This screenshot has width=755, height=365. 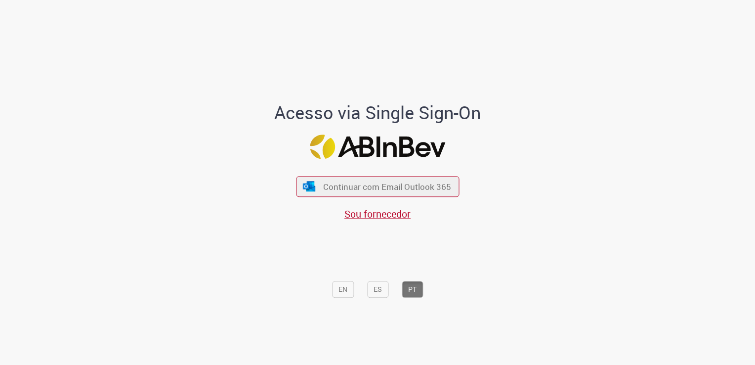 What do you see at coordinates (412, 289) in the screenshot?
I see `button: PT` at bounding box center [412, 289].